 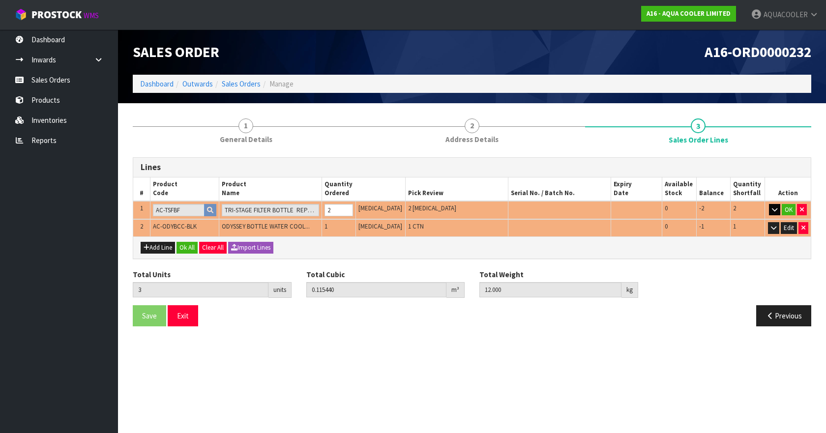 What do you see at coordinates (57, 15) in the screenshot?
I see `span: ProStock` at bounding box center [57, 15].